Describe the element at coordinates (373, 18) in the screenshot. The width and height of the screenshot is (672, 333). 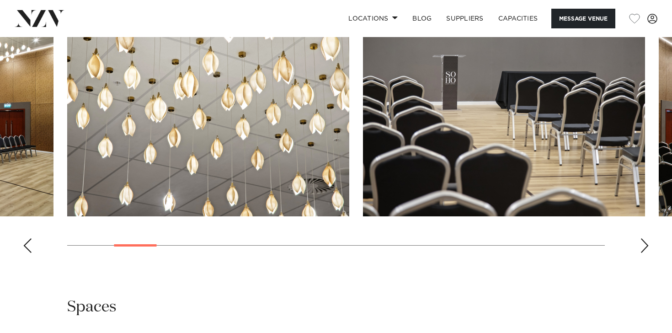
I see `a: Locations` at that location.